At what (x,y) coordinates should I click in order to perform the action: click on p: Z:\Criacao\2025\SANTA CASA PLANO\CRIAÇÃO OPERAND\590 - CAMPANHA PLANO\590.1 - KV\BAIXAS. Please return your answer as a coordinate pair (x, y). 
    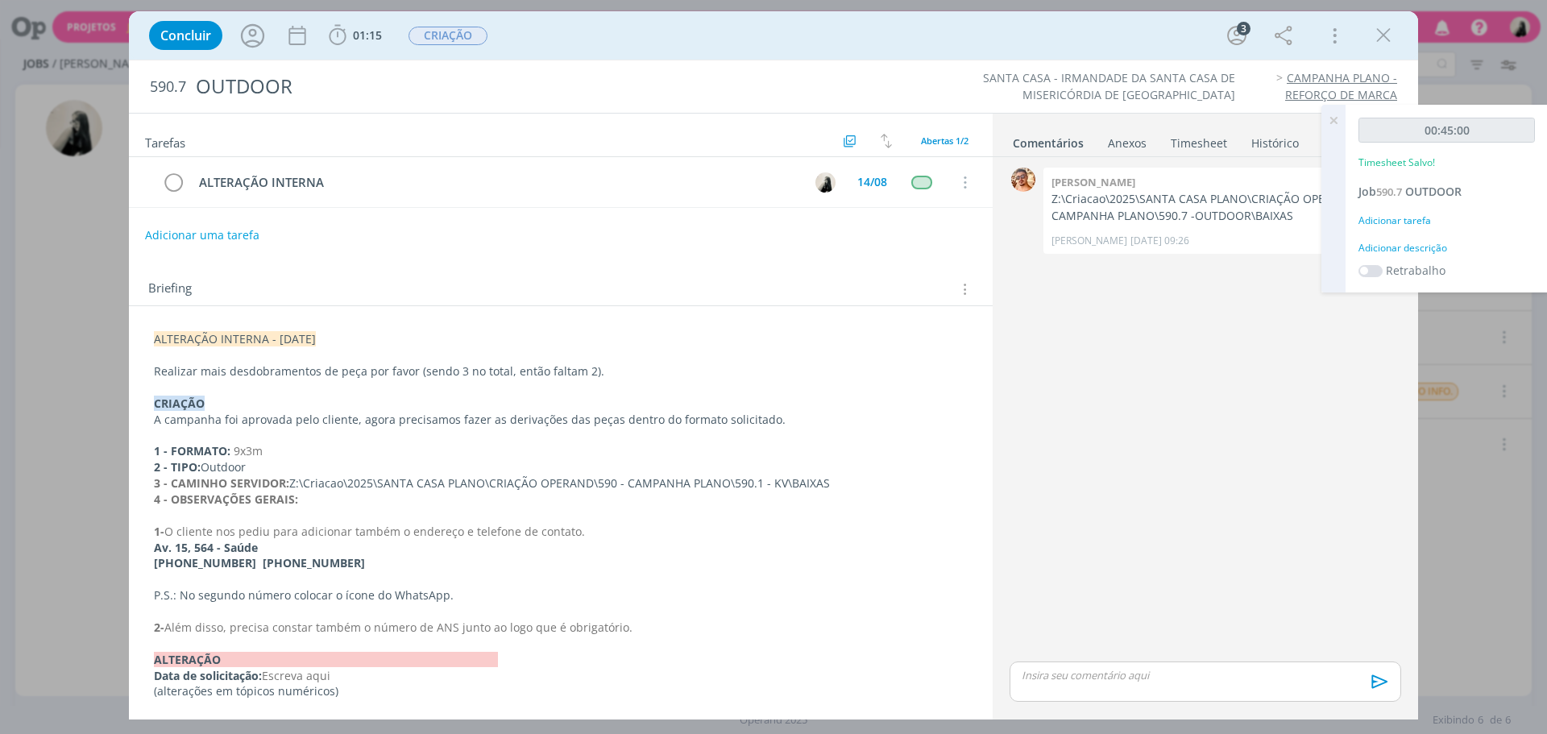
    Looking at the image, I should click on (561, 483).